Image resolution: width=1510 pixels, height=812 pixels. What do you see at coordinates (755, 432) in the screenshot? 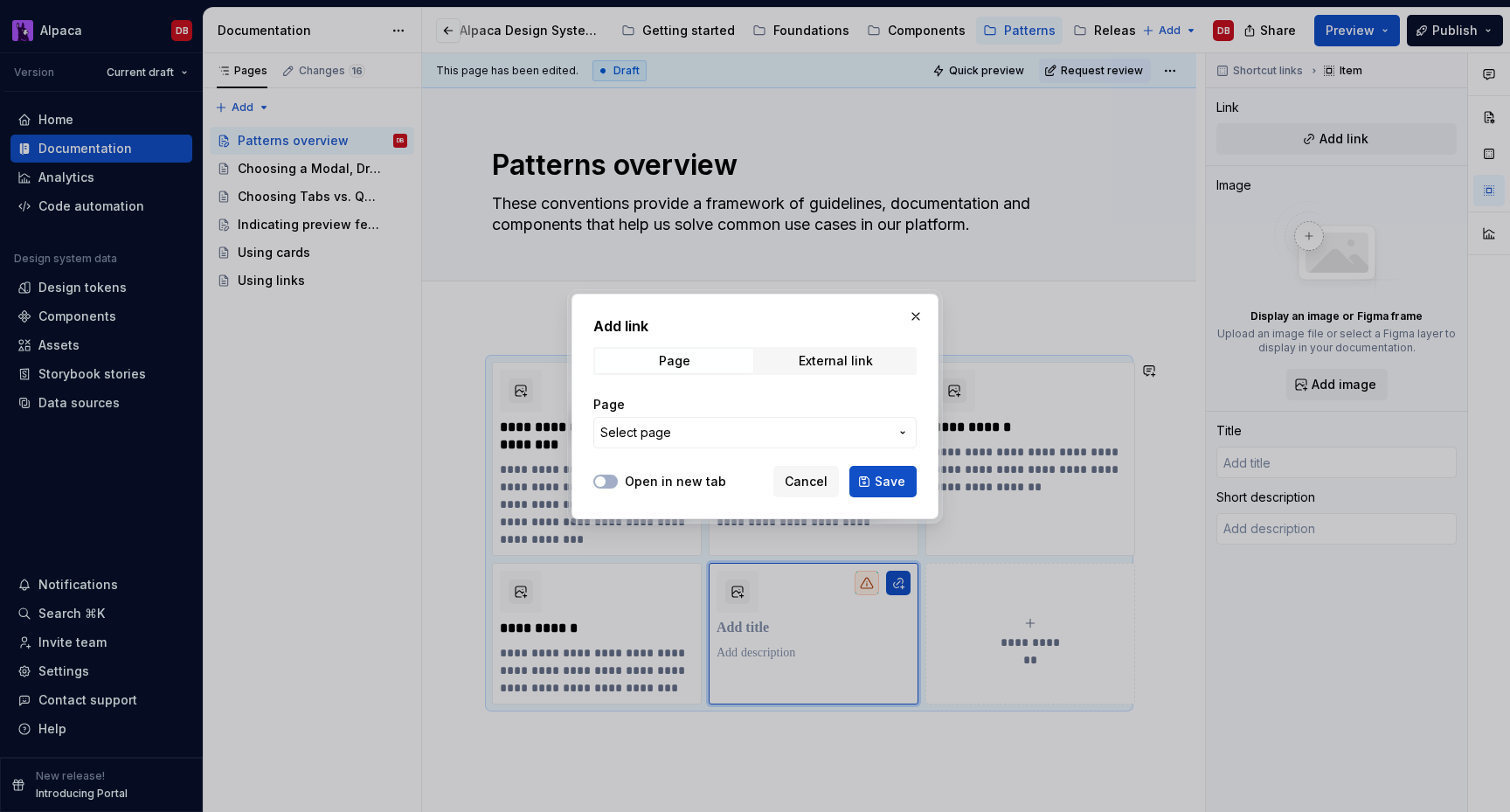
I see `button: Select page` at bounding box center [755, 432].